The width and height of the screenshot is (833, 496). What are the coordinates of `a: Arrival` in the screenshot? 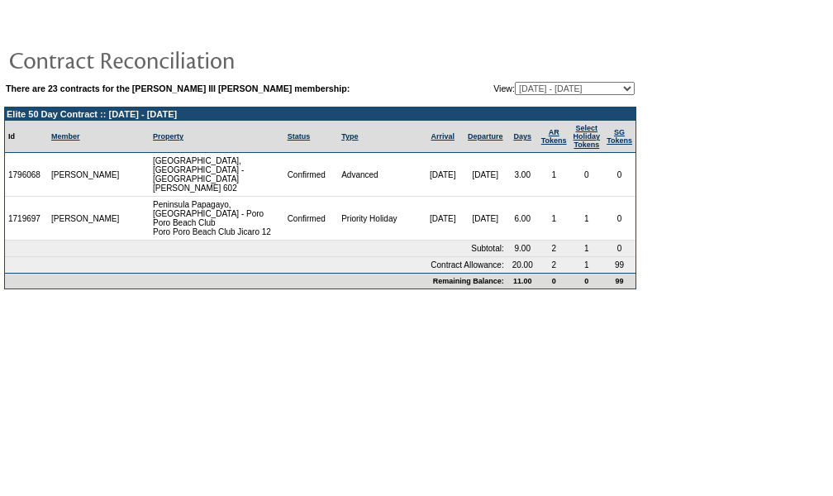 It's located at (442, 136).